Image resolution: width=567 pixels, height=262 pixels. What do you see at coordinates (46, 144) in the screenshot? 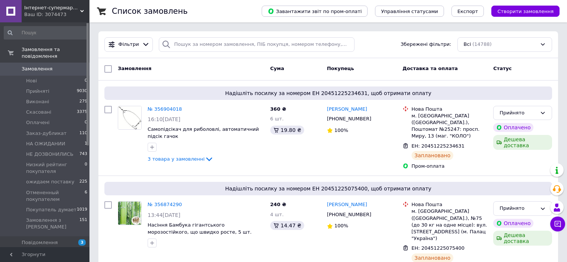
I see `span: НА ОЖИДАНИИ` at bounding box center [46, 144].